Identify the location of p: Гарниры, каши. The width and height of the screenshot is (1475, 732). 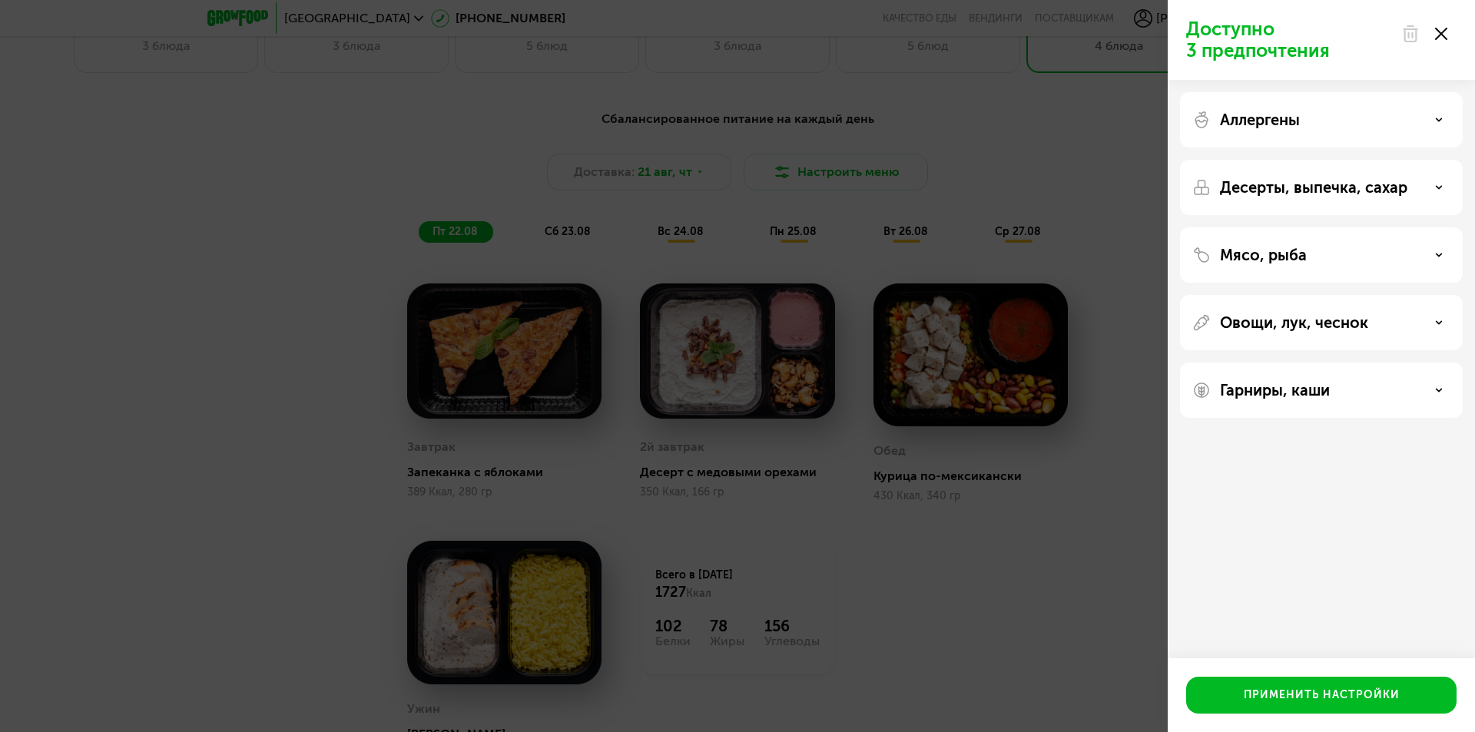
(1274, 390).